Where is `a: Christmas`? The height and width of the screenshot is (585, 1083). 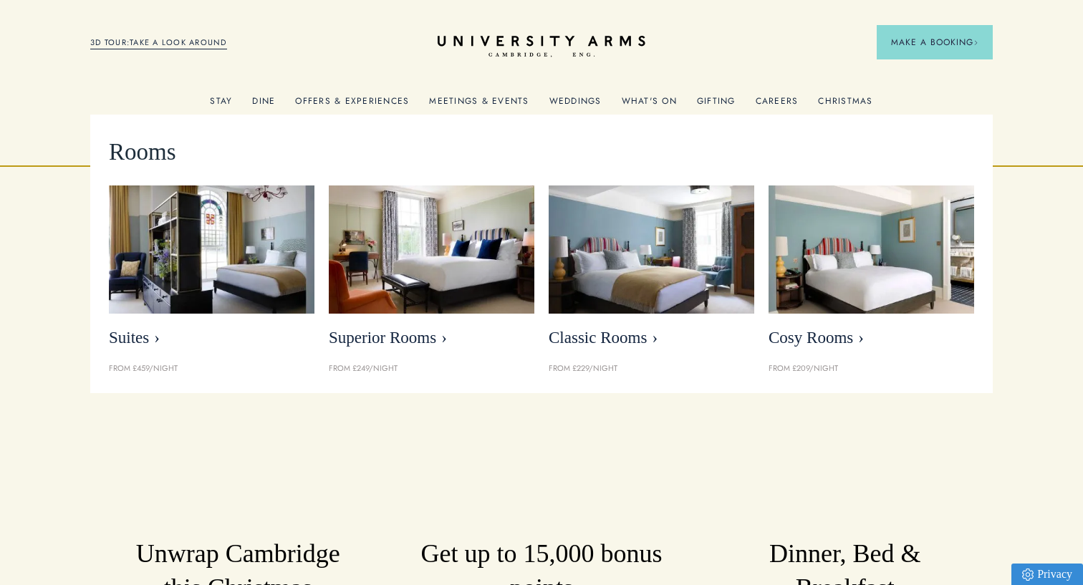
a: Christmas is located at coordinates (845, 105).